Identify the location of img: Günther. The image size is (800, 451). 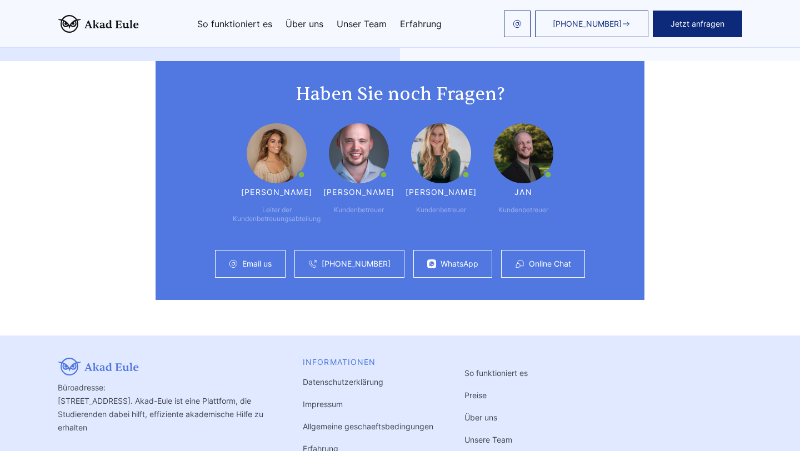
(359, 153).